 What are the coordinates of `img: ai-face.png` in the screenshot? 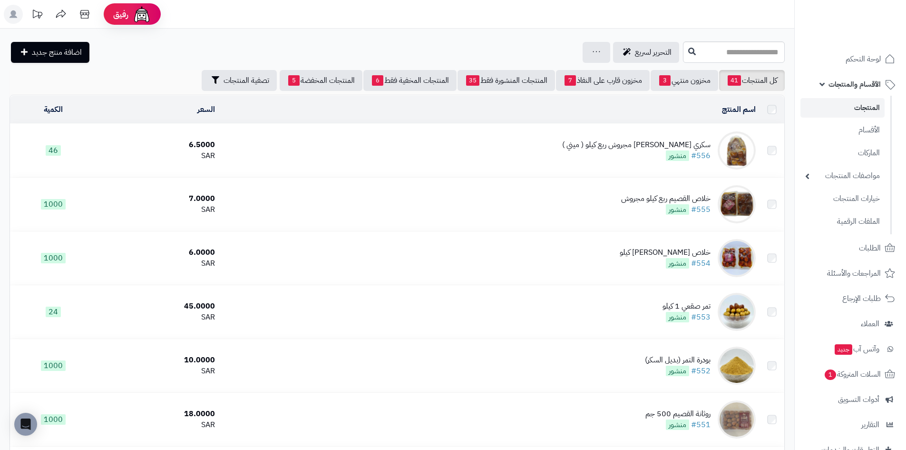 It's located at (142, 14).